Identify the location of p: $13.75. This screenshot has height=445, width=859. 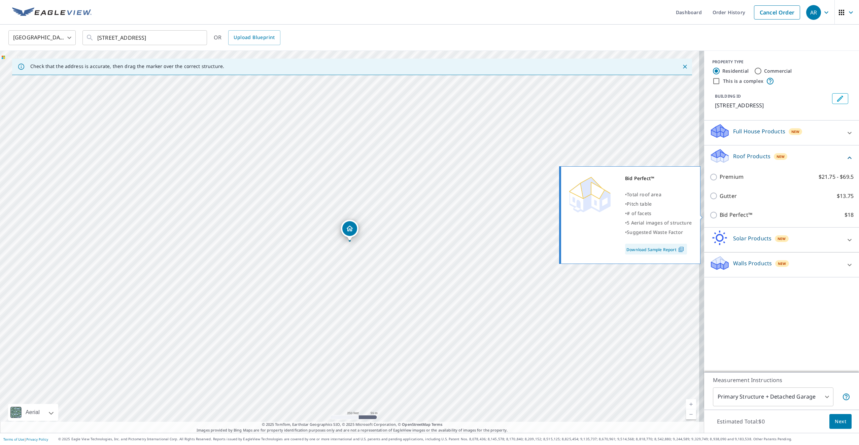
(845, 196).